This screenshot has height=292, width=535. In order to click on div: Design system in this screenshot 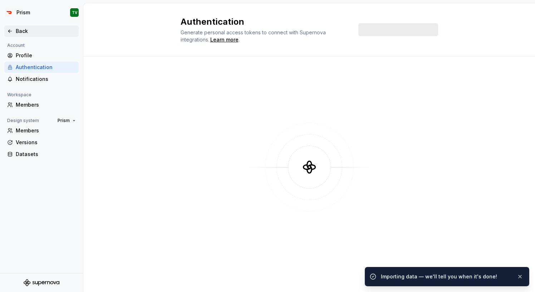, I will do `click(23, 121)`.